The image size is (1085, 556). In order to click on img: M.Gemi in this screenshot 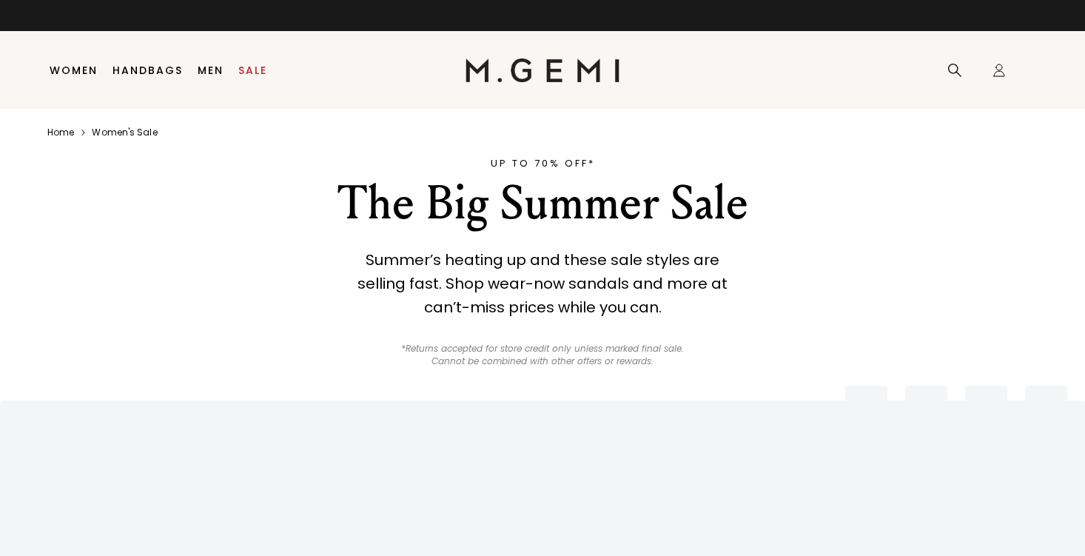, I will do `click(542, 70)`.